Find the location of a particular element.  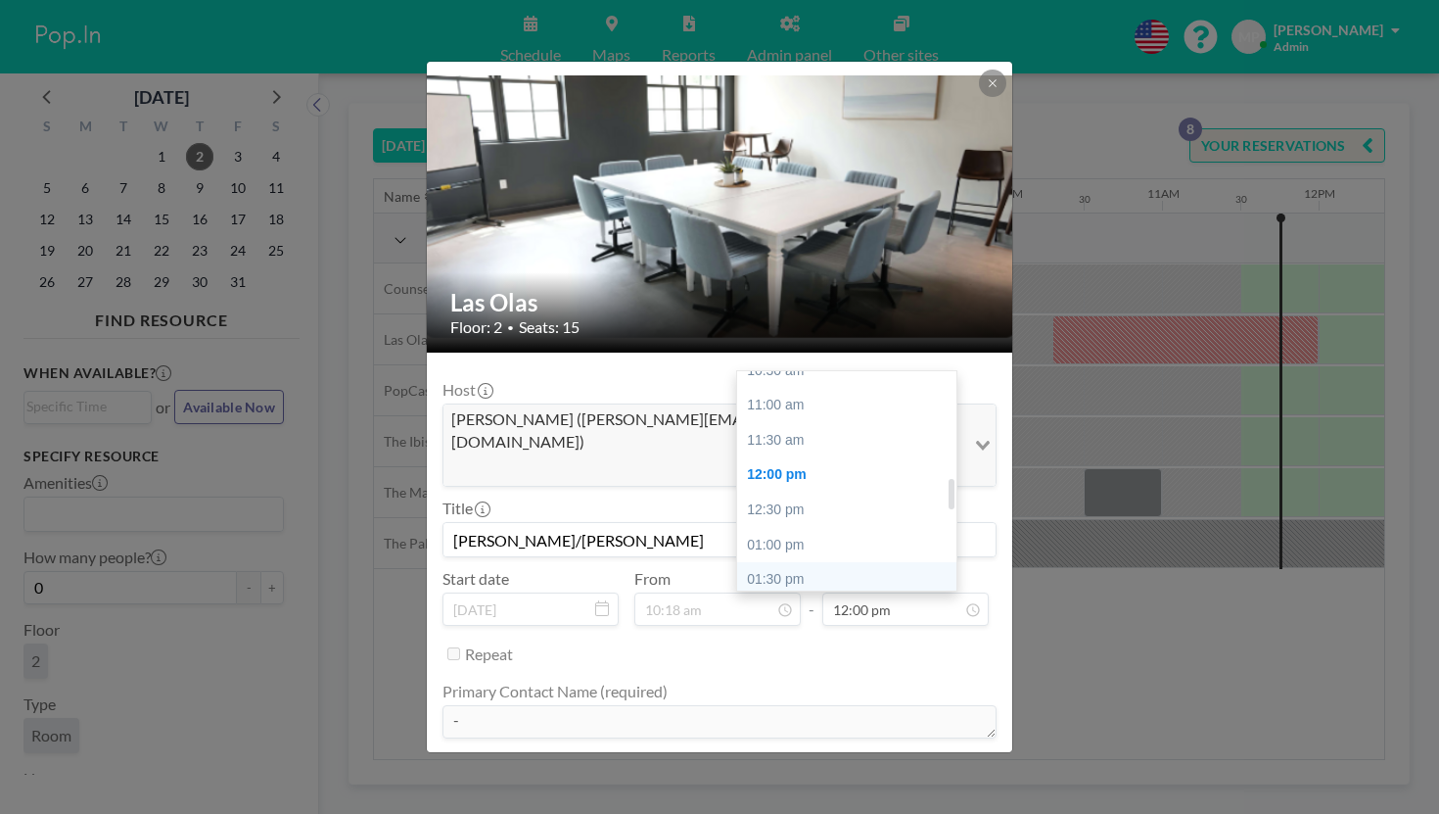

h2: Las Olas is located at coordinates (721, 303).